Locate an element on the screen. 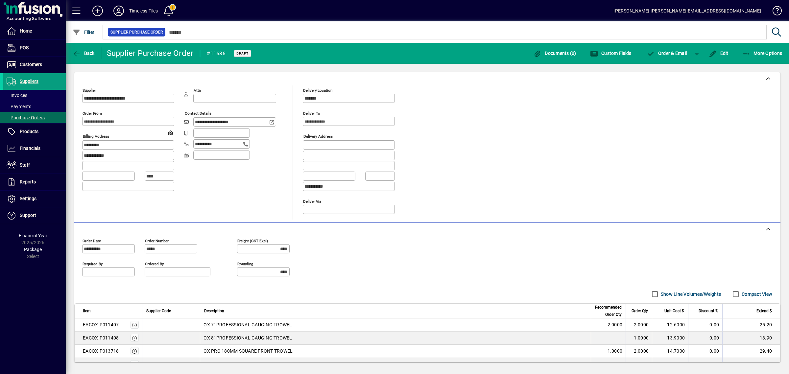 This screenshot has height=374, width=789. a: Support is located at coordinates (35, 216).